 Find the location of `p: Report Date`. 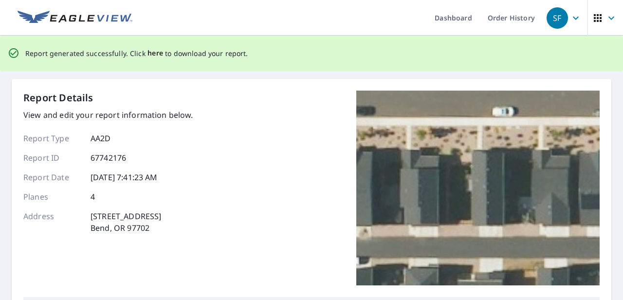

p: Report Date is located at coordinates (53, 177).